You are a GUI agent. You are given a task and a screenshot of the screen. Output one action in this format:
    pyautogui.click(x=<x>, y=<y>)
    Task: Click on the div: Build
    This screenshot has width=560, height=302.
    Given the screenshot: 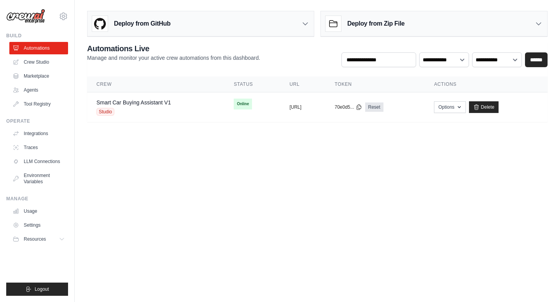 What is the action you would take?
    pyautogui.click(x=37, y=36)
    